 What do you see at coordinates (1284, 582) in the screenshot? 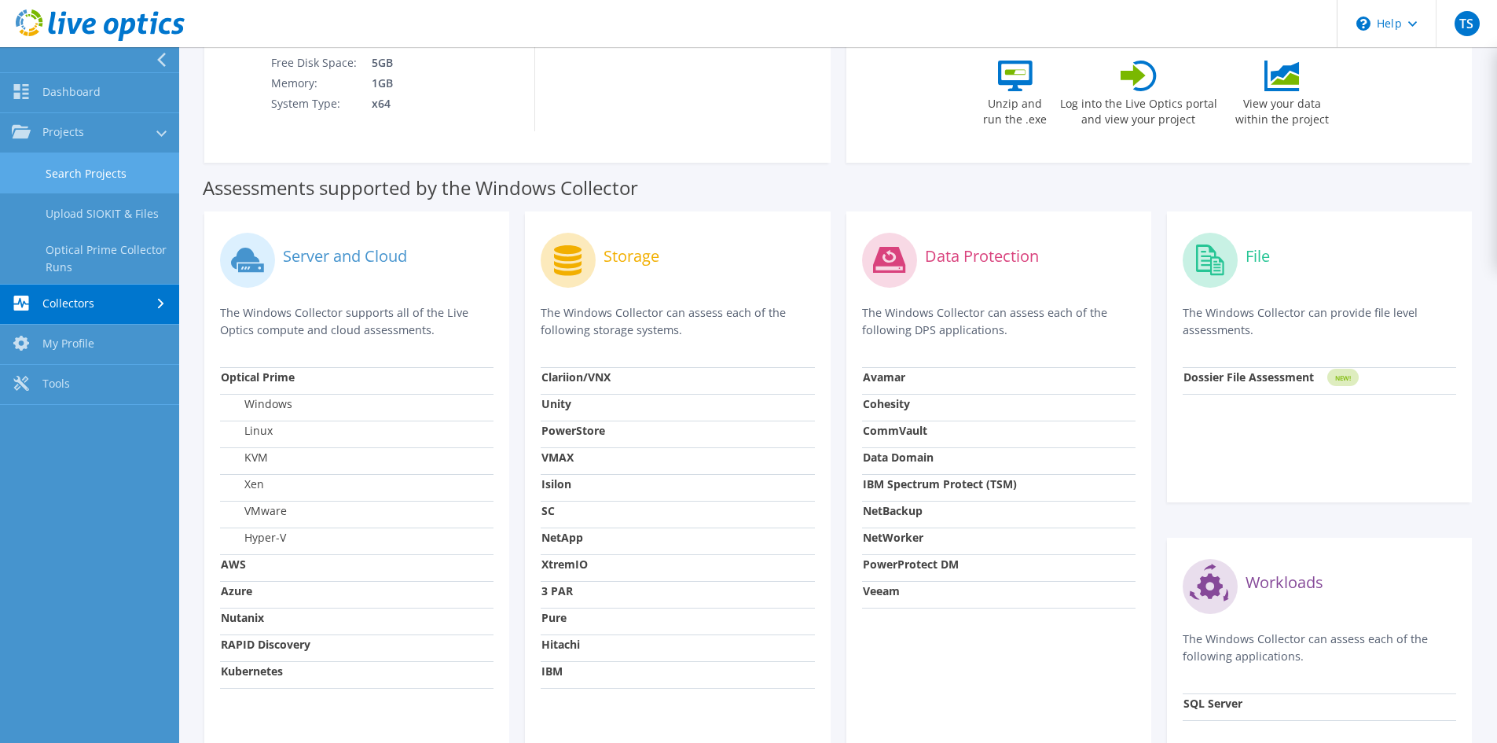
I see `label: Workloads` at bounding box center [1284, 582].